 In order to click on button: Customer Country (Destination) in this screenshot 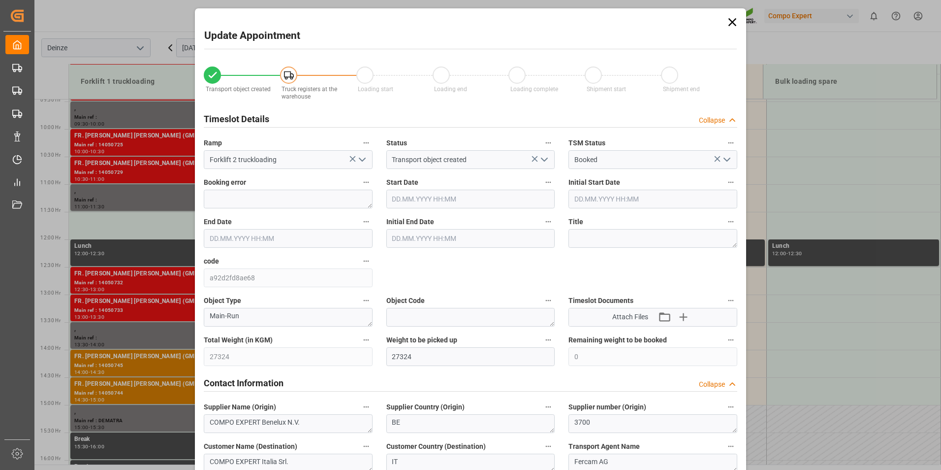, I will do `click(548, 446)`.